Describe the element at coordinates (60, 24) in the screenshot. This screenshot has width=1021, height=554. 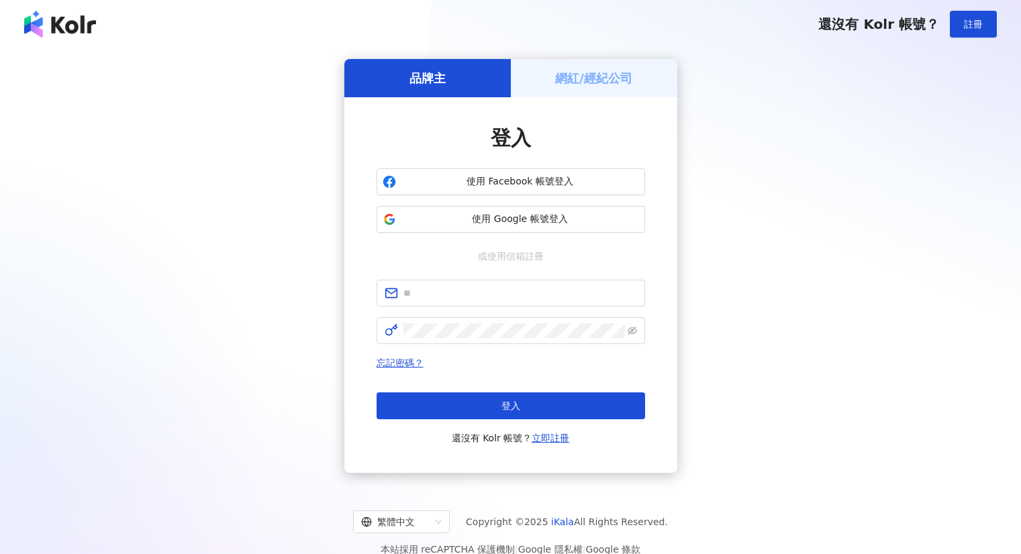
I see `img: logo` at that location.